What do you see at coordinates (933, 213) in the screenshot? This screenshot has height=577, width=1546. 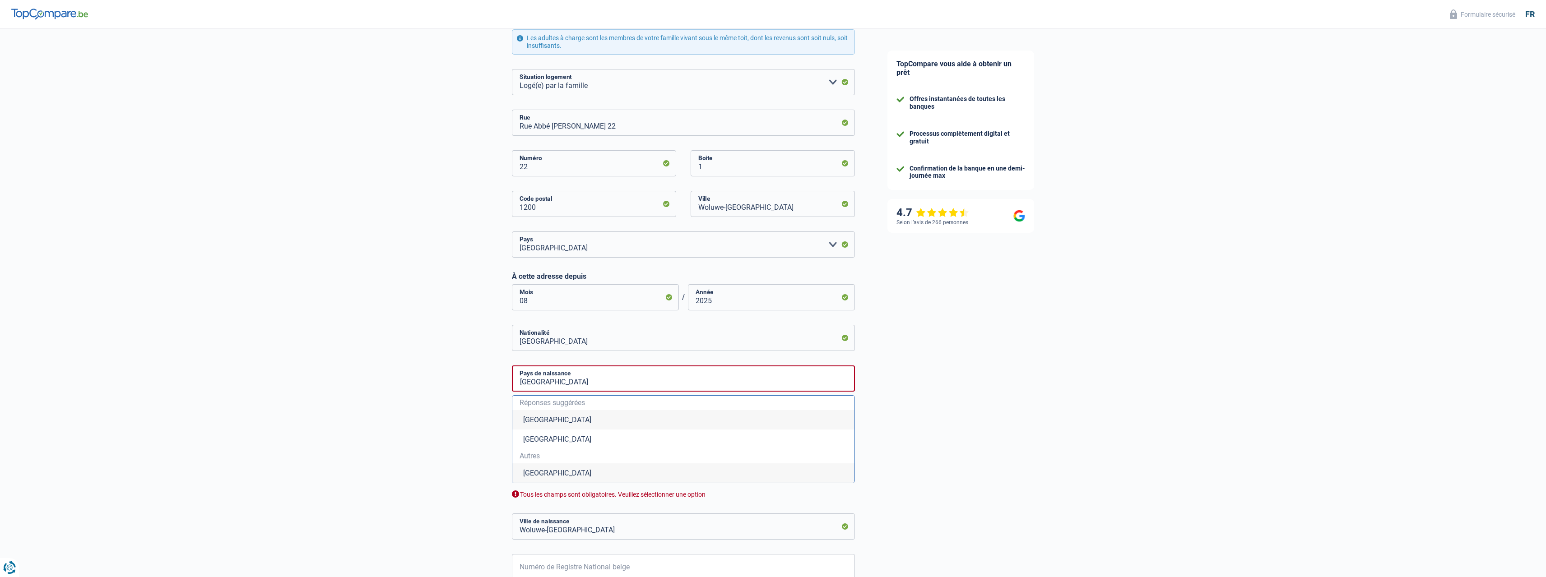 I see `div: 4.7` at bounding box center [933, 213].